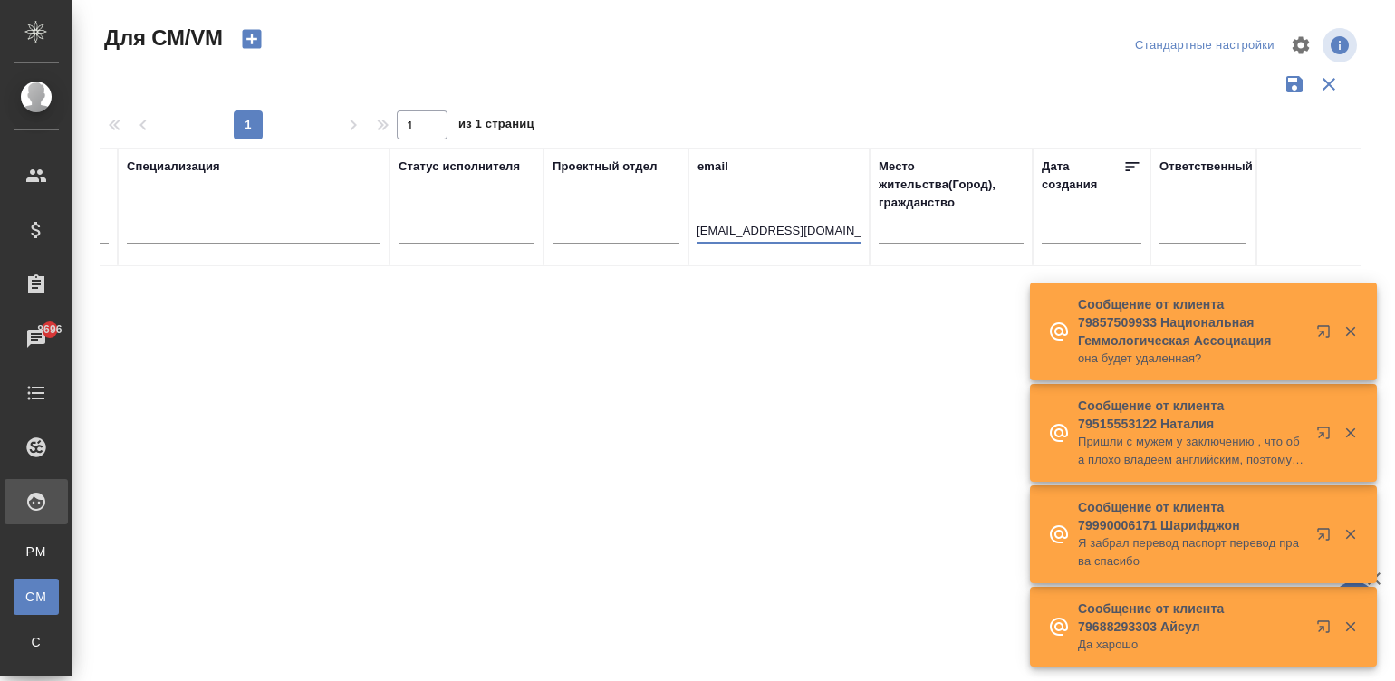 The image size is (1395, 681). What do you see at coordinates (1192, 359) in the screenshot?
I see `p: она будет удаленная?` at bounding box center [1192, 359].